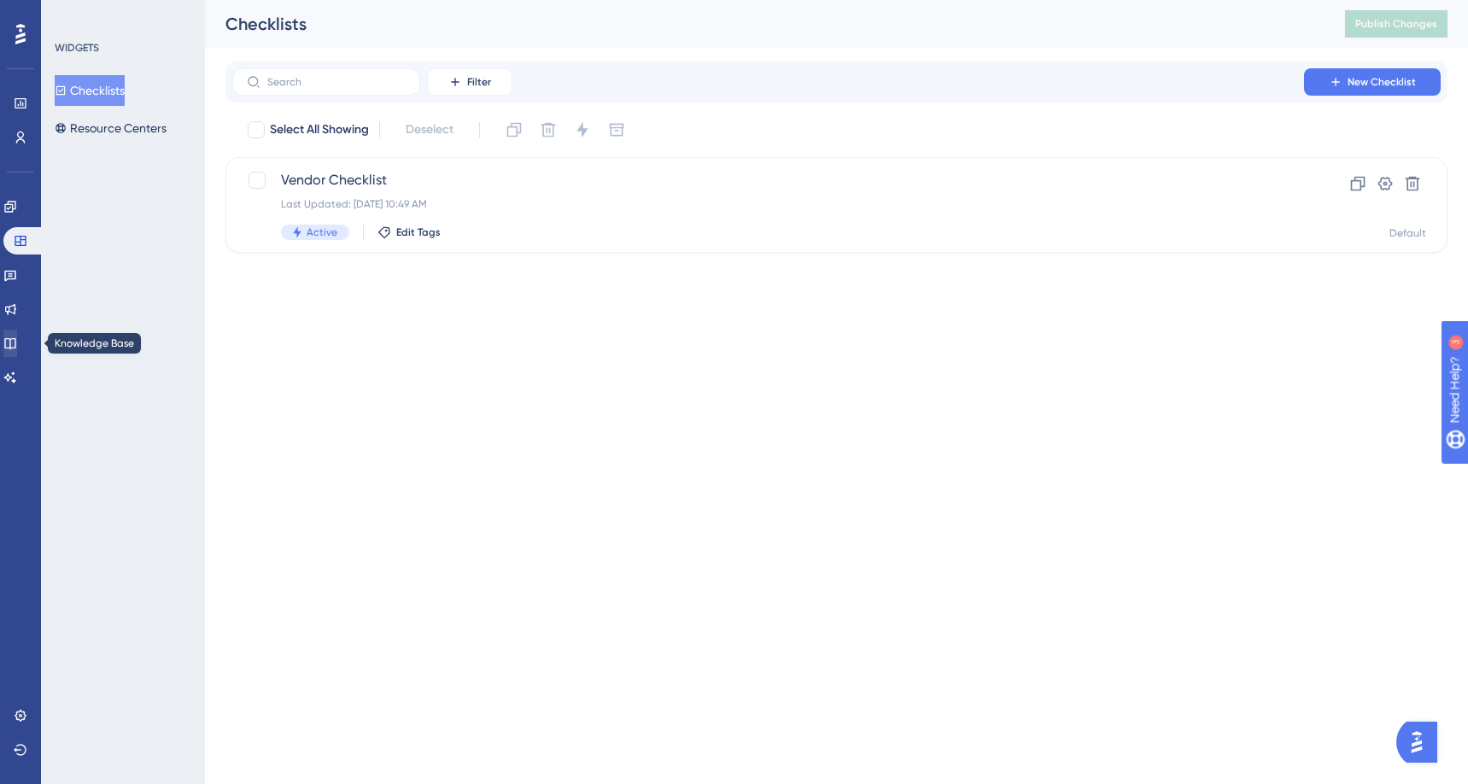 This screenshot has height=784, width=1468. Describe the element at coordinates (322, 232) in the screenshot. I see `span: Active` at that location.